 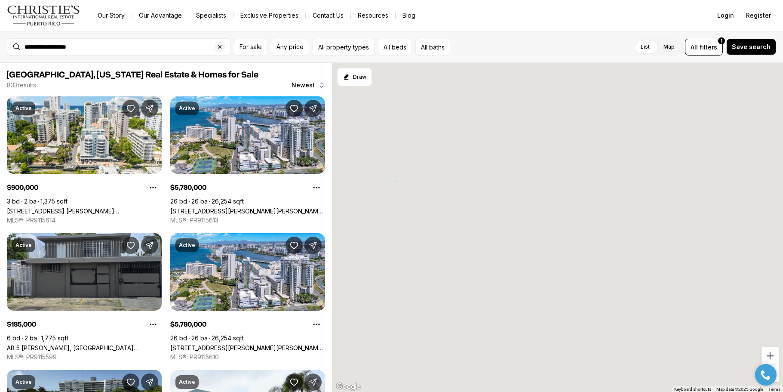 What do you see at coordinates (758, 15) in the screenshot?
I see `button: Register` at bounding box center [758, 15].